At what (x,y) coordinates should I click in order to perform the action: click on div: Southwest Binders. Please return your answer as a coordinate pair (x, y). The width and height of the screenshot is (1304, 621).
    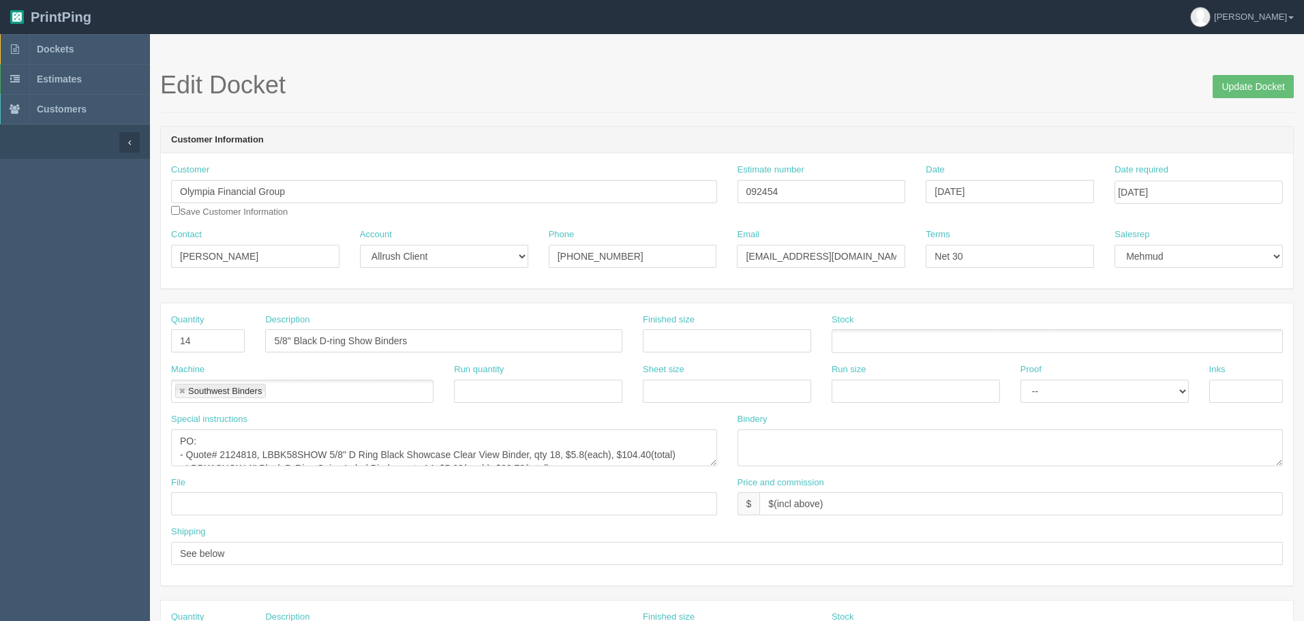
    Looking at the image, I should click on (225, 391).